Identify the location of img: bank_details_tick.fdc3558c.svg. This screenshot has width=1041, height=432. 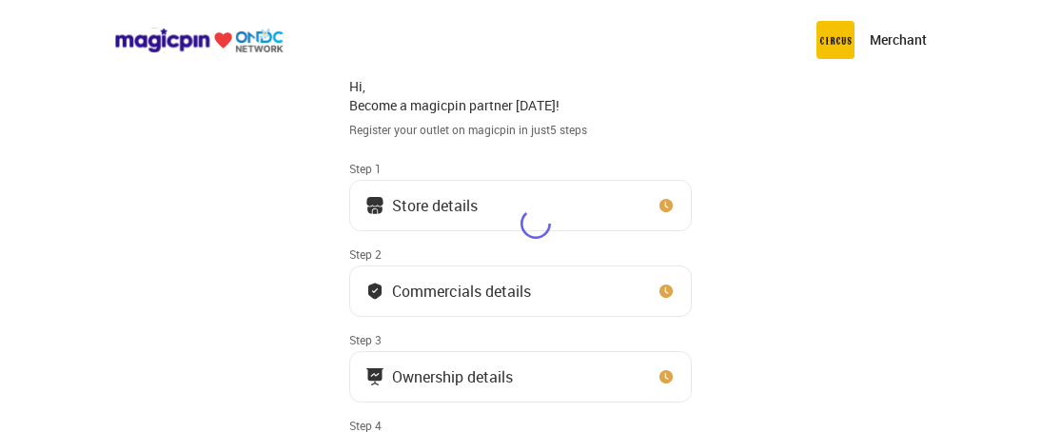
(375, 291).